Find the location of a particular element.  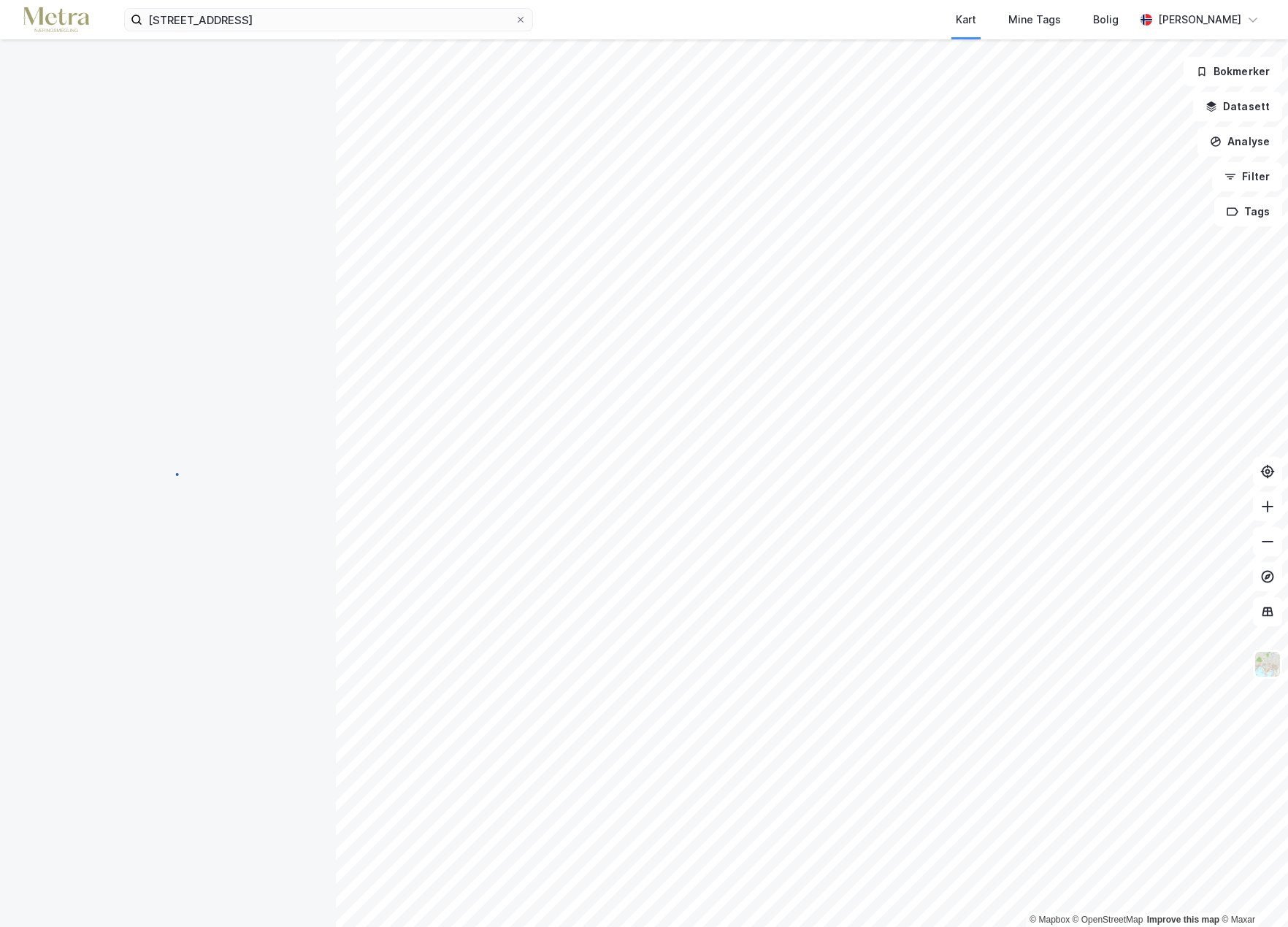

button: Tags is located at coordinates (1248, 212).